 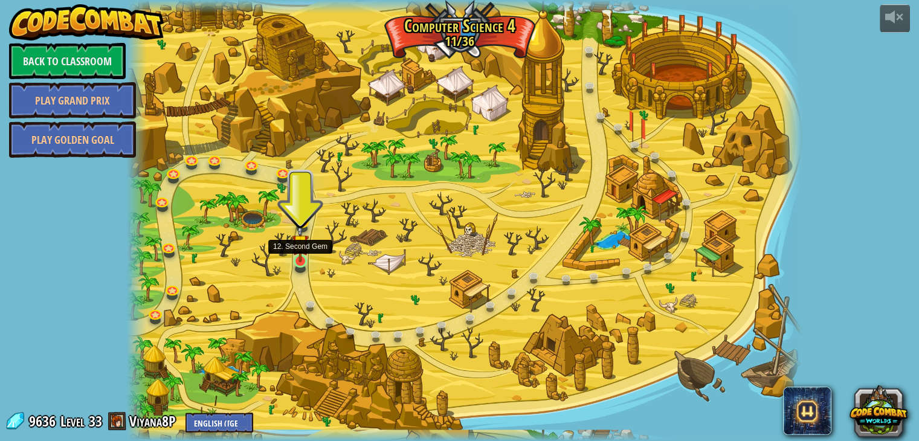 I want to click on span: 9636, so click(x=44, y=421).